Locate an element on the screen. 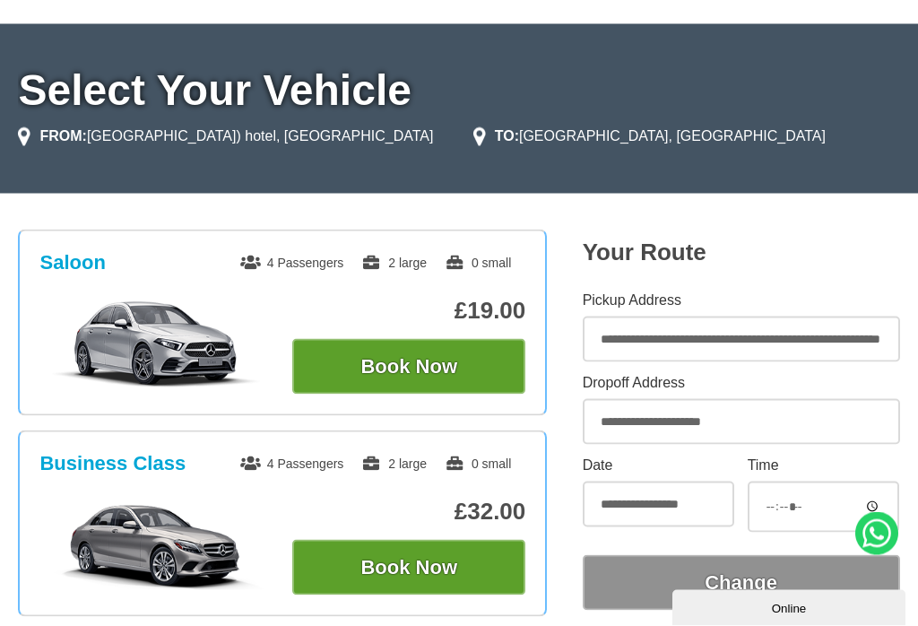 The width and height of the screenshot is (918, 626). label: Pickup Address is located at coordinates (741, 300).